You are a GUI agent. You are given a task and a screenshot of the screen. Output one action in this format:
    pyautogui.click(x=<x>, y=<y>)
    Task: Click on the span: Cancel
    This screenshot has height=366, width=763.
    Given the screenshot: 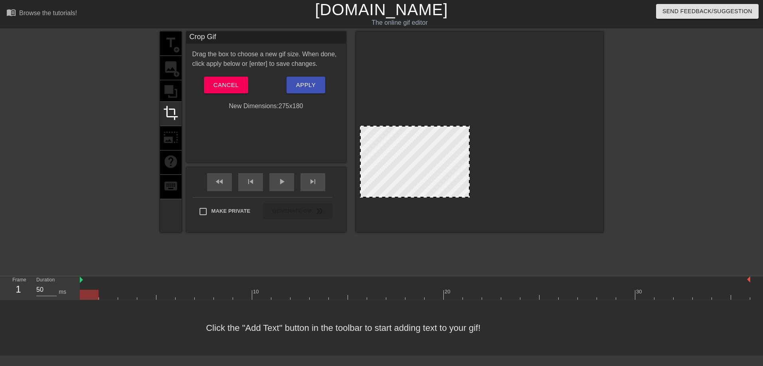 What is the action you would take?
    pyautogui.click(x=226, y=85)
    